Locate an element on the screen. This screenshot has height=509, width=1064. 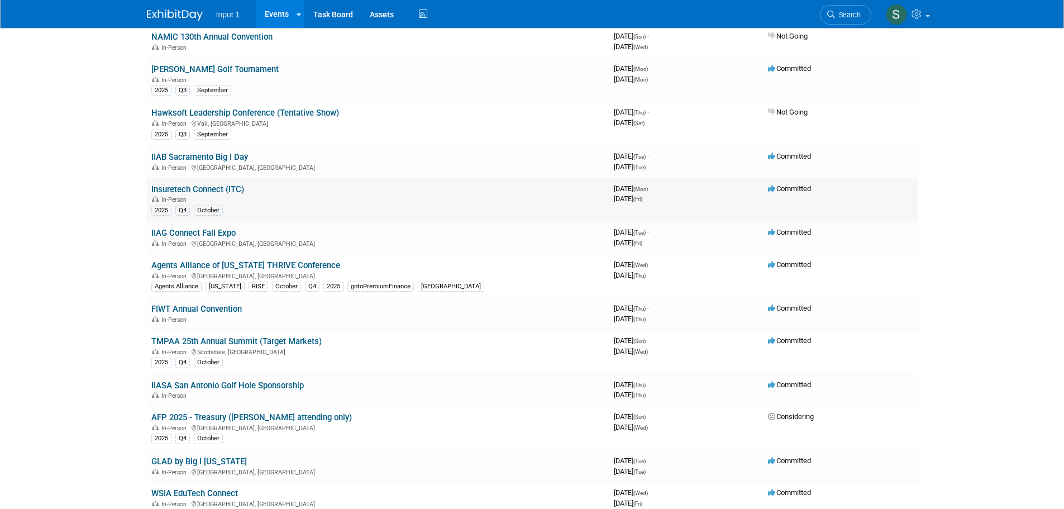
span: (Mon) is located at coordinates (640, 79).